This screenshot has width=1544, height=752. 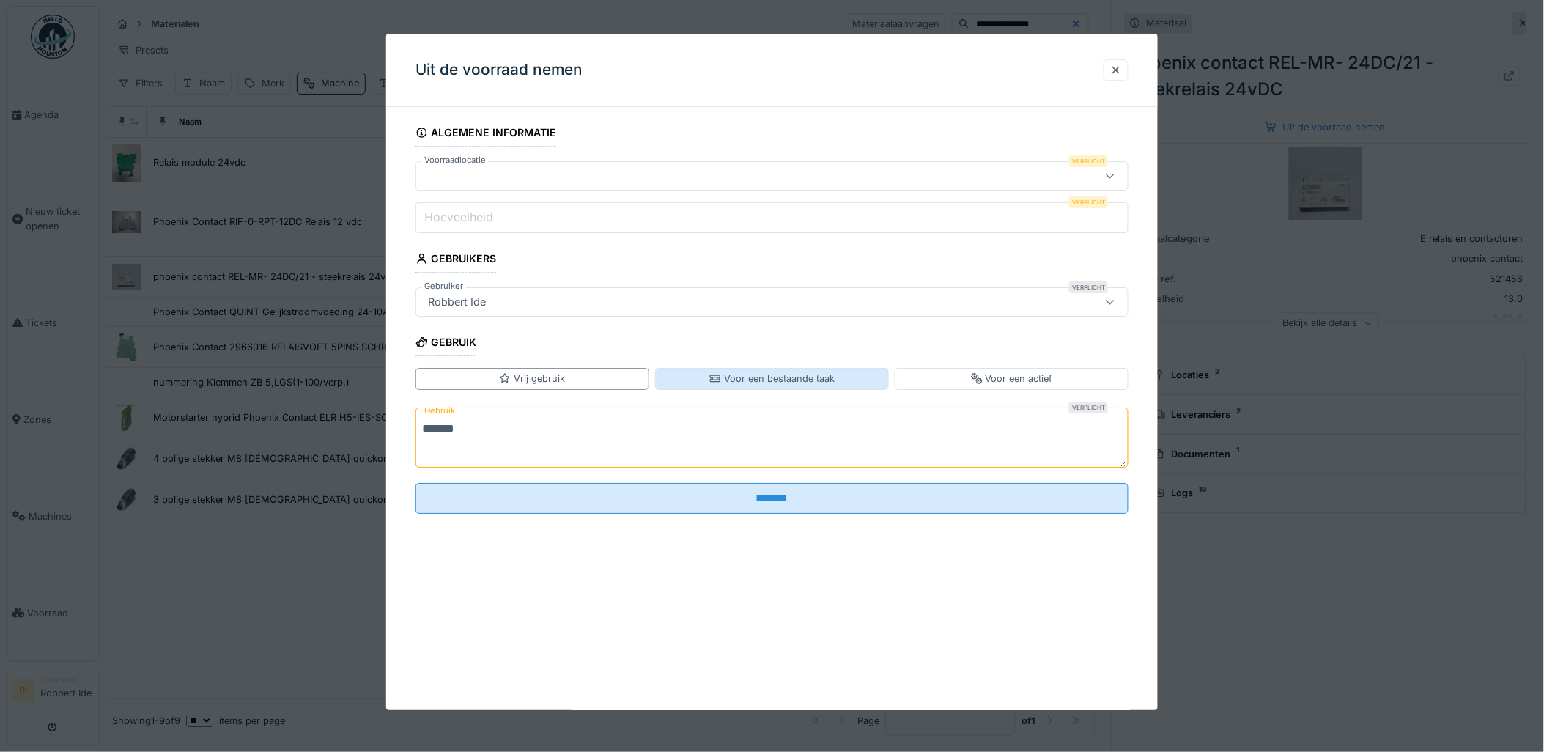 I want to click on div: Gebruik, so click(x=446, y=344).